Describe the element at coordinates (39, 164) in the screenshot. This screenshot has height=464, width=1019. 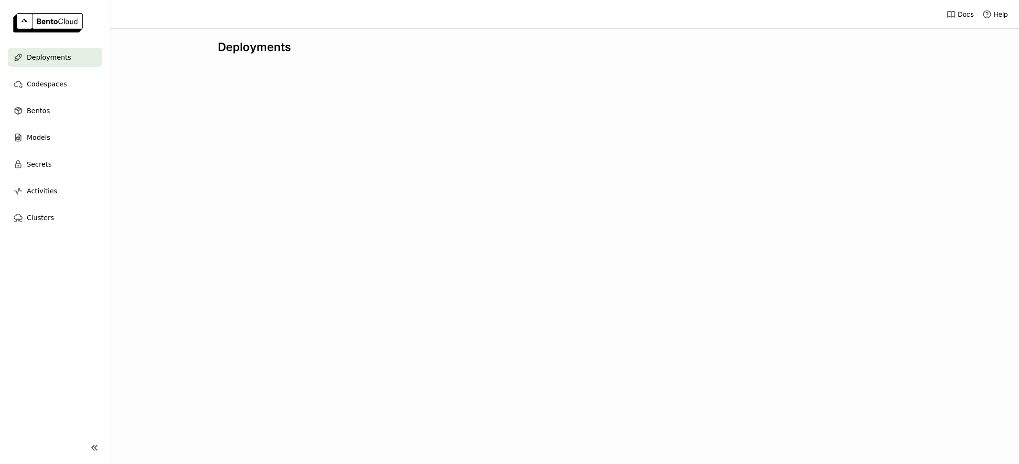
I see `span: Secrets` at that location.